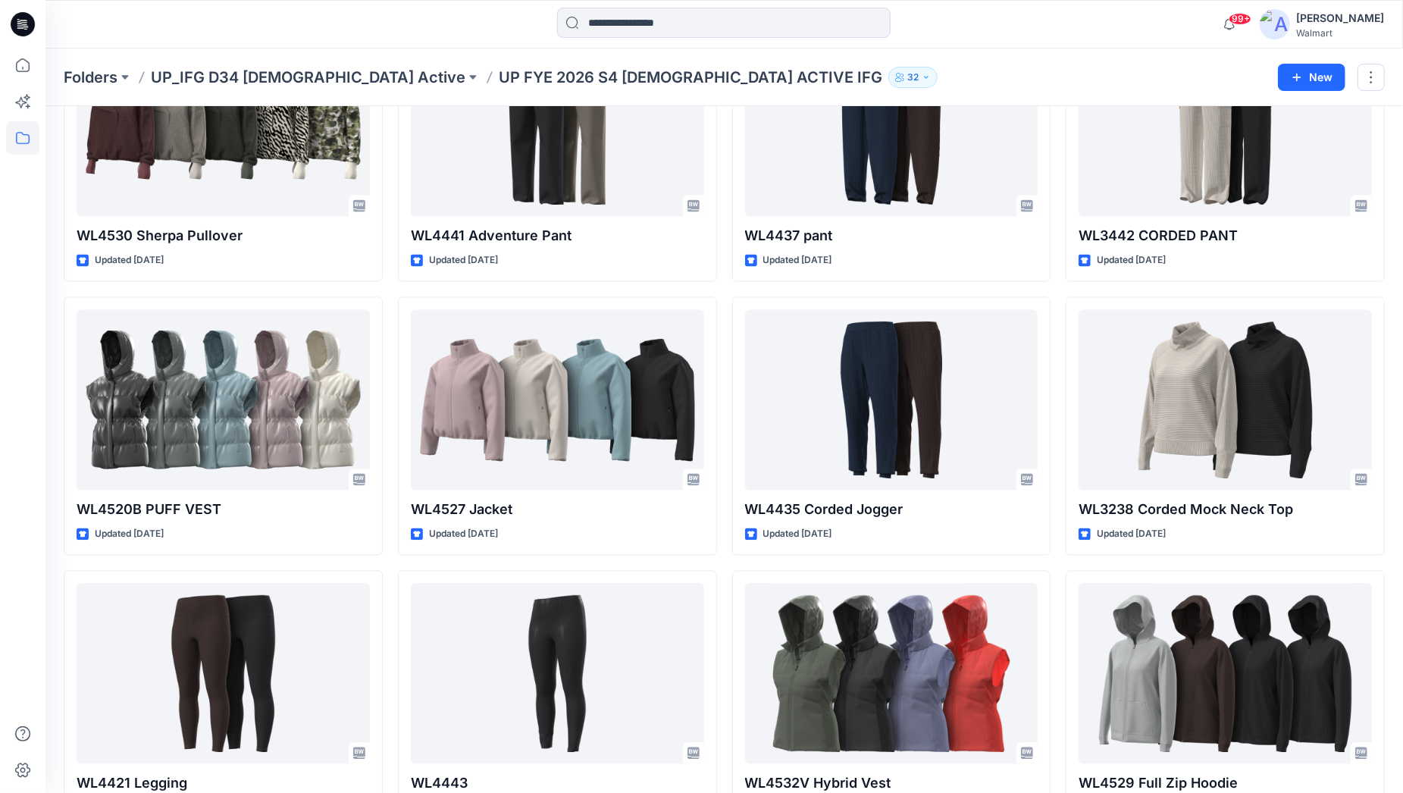  I want to click on p: WL4437 pant, so click(891, 237).